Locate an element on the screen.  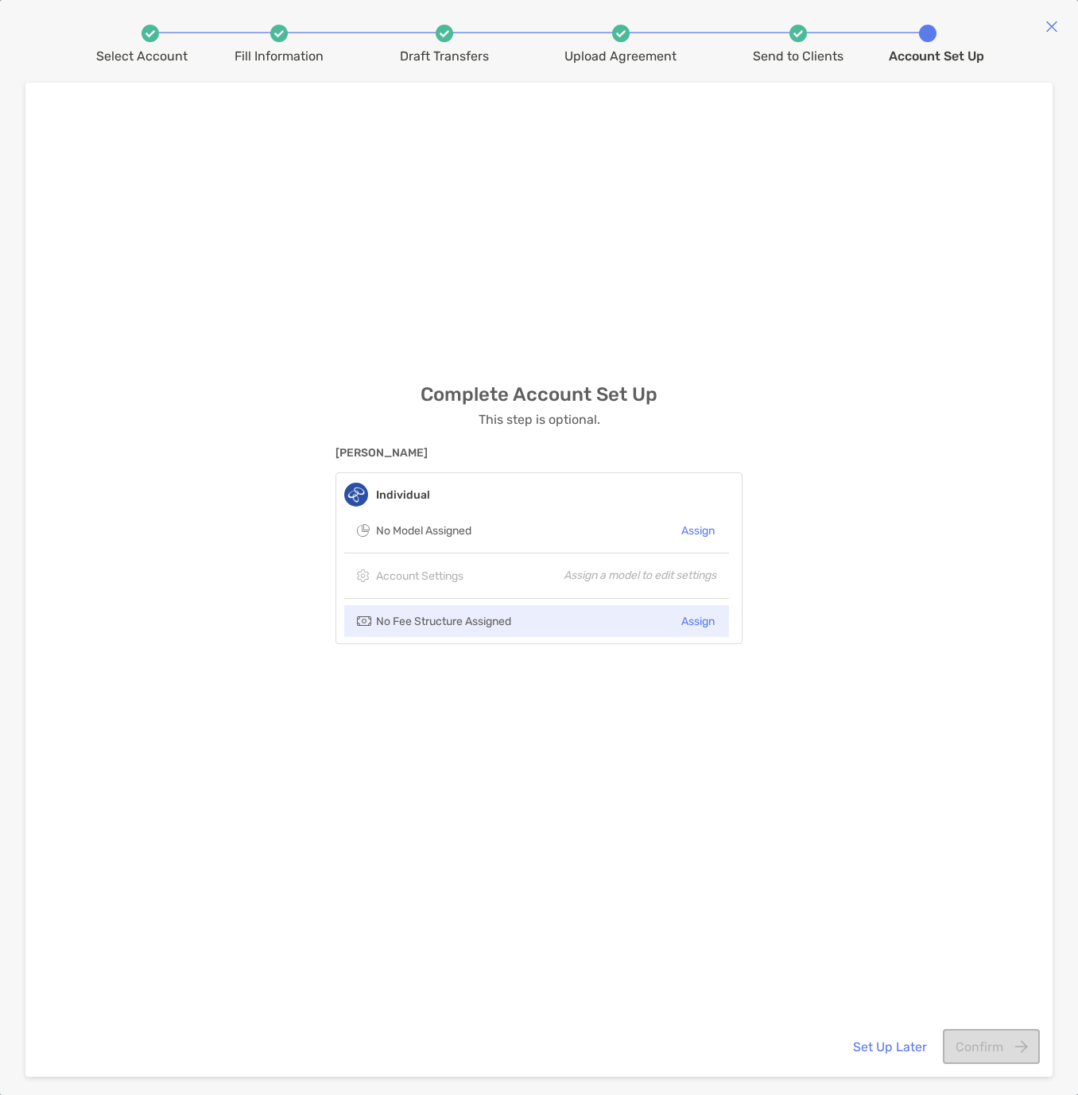
button: Set Up Later is located at coordinates (890, 1046).